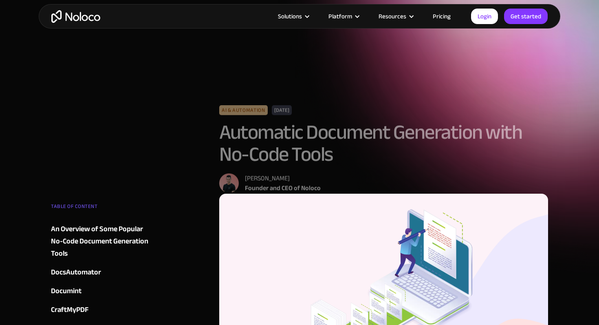  What do you see at coordinates (100, 310) in the screenshot?
I see `a: CraftMyPDF` at bounding box center [100, 310].